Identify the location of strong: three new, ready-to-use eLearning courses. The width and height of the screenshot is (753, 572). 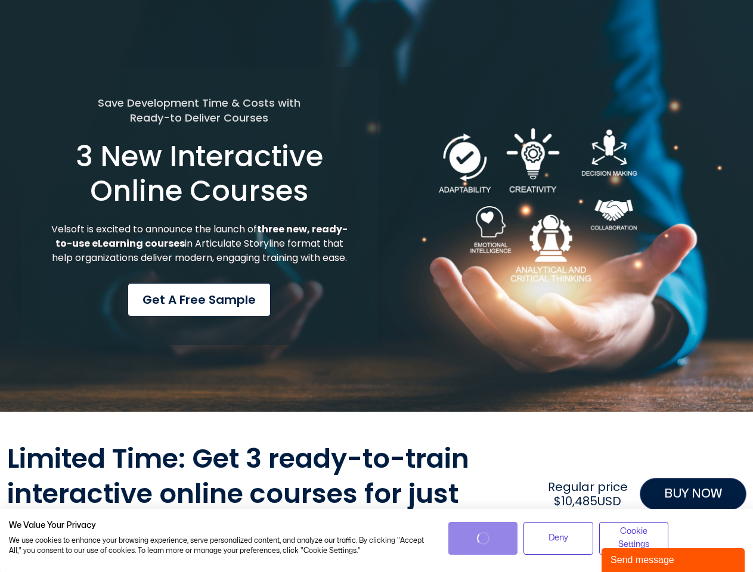
(201, 236).